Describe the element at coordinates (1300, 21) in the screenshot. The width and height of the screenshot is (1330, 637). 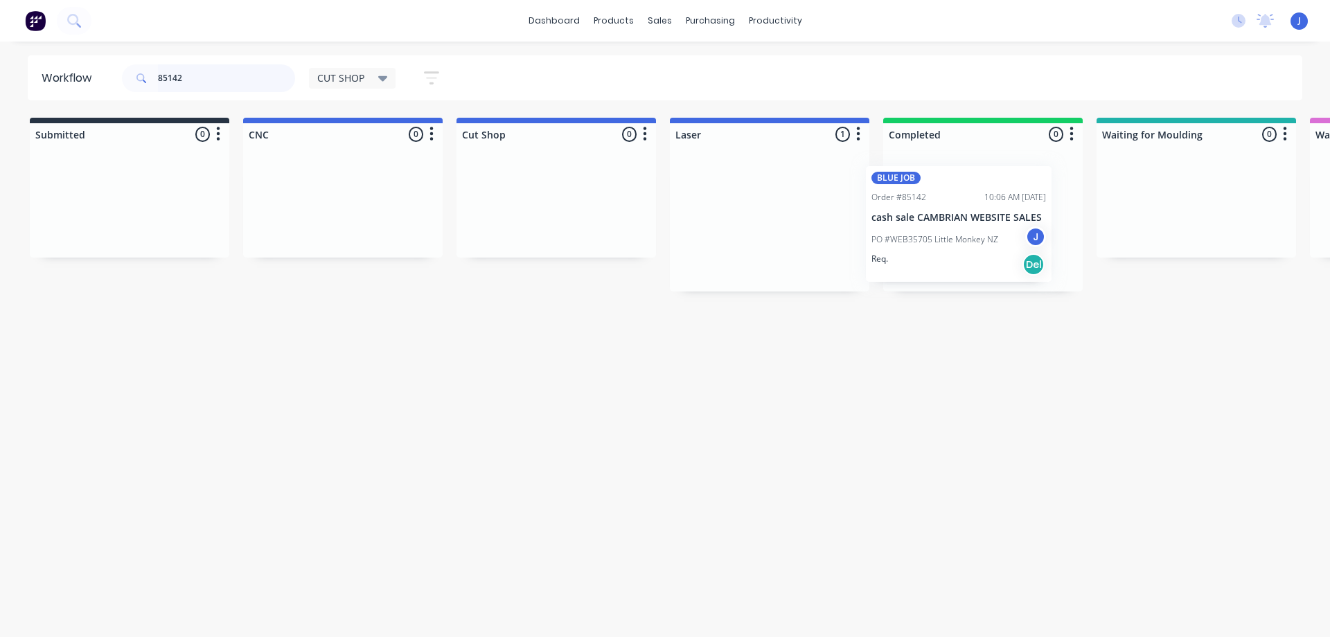
I see `span: J` at that location.